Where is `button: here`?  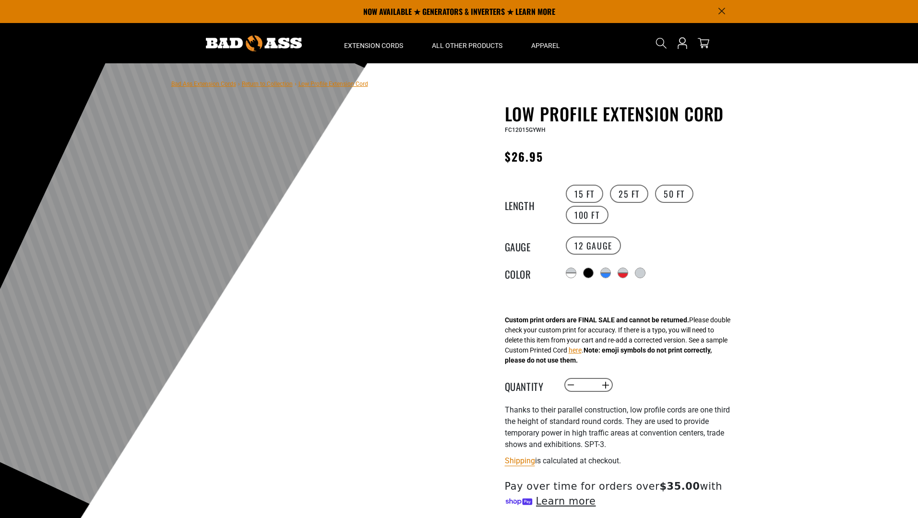 button: here is located at coordinates (575, 350).